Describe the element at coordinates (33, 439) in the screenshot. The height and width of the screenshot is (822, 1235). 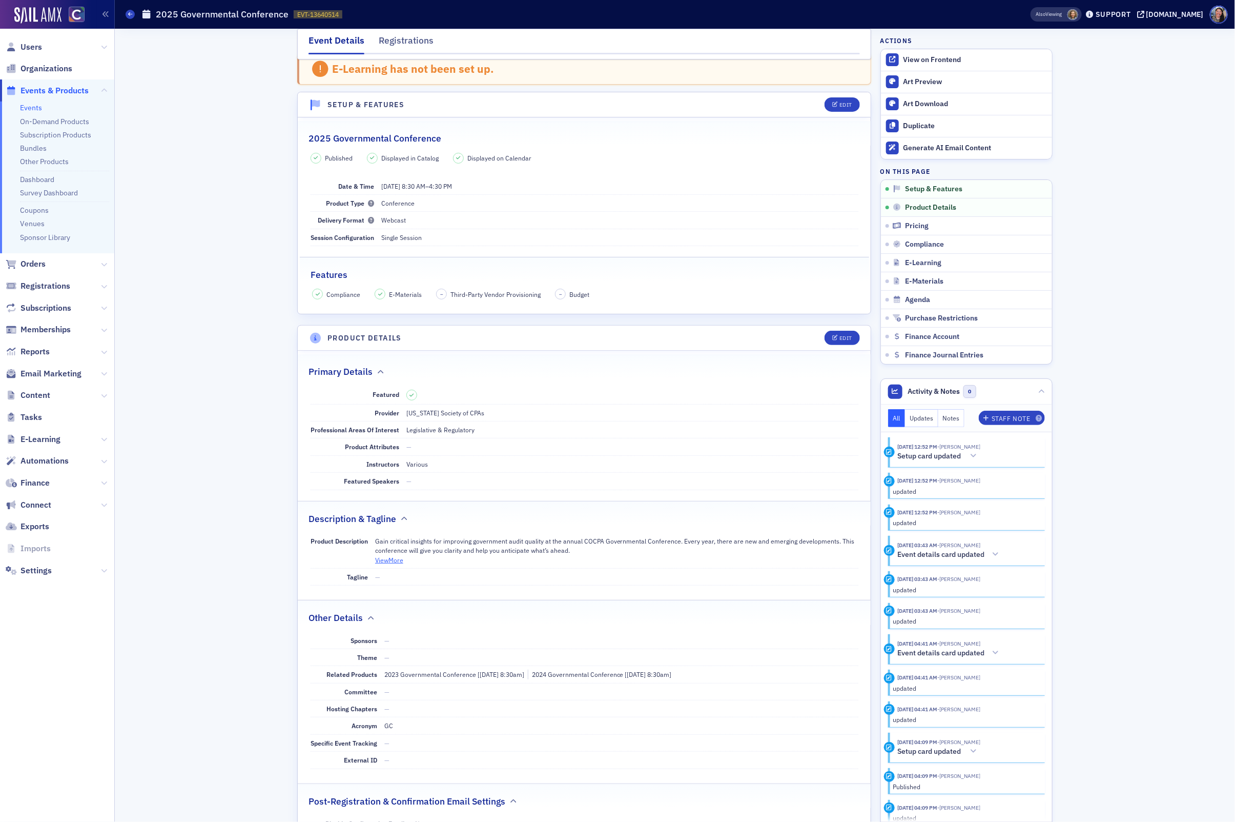
I see `a: E-Learning` at that location.